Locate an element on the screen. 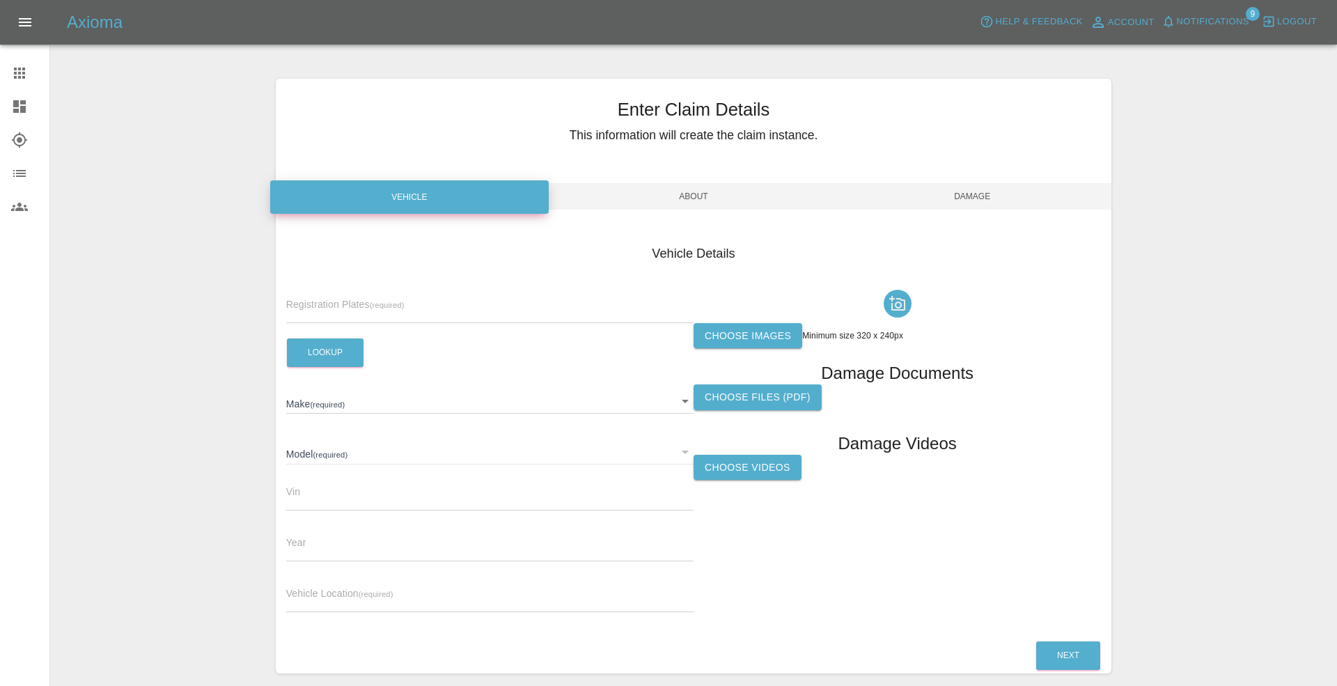 Image resolution: width=1337 pixels, height=686 pixels. label: Choose Videos is located at coordinates (747, 467).